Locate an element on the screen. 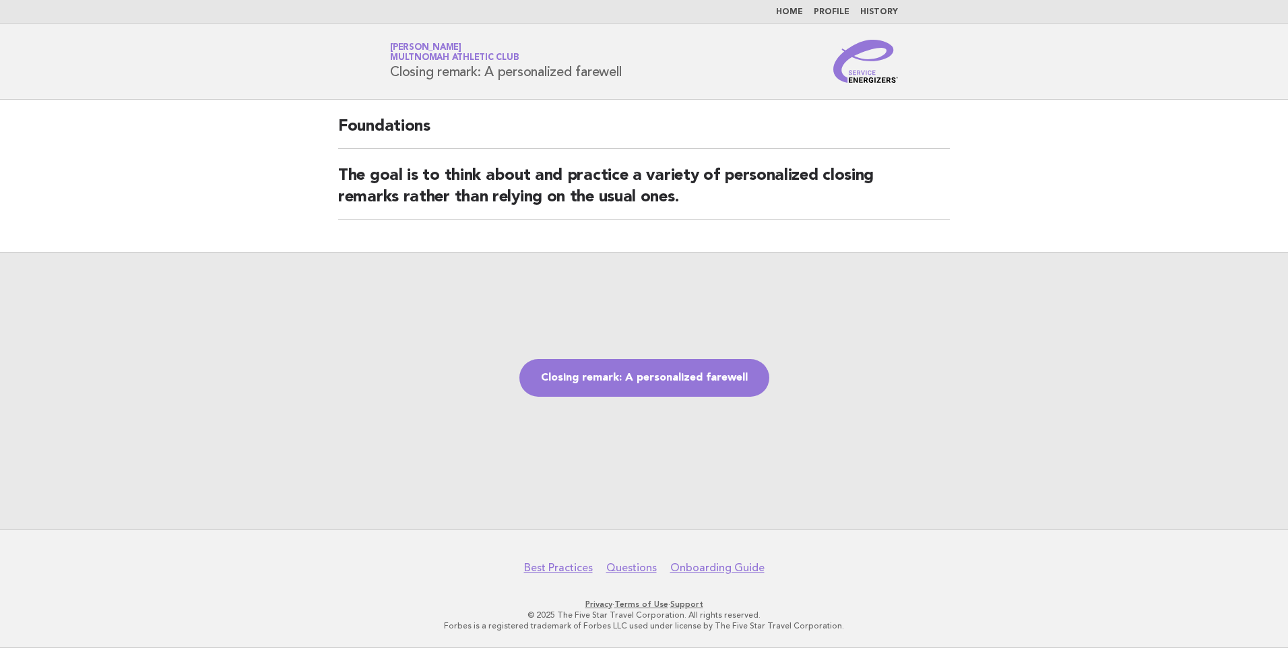 The height and width of the screenshot is (648, 1288). h2: The goal is to think about and practice a variety of personalized closing remarks rather than rel... is located at coordinates (644, 192).